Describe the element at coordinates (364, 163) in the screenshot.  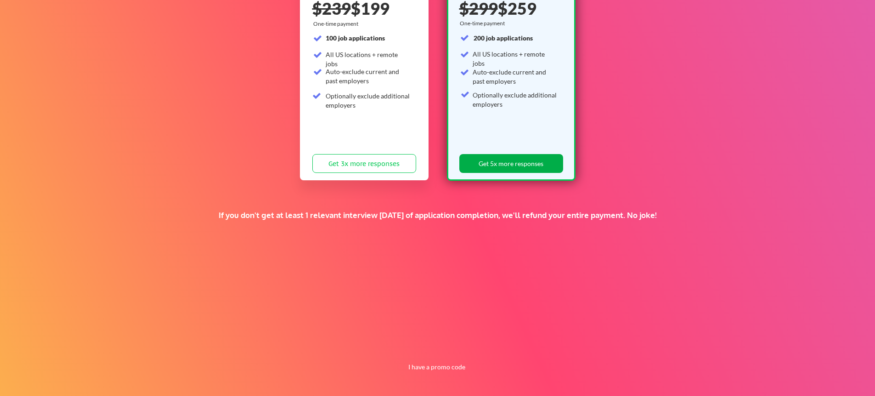
I see `button: Get 3x more responses` at that location.